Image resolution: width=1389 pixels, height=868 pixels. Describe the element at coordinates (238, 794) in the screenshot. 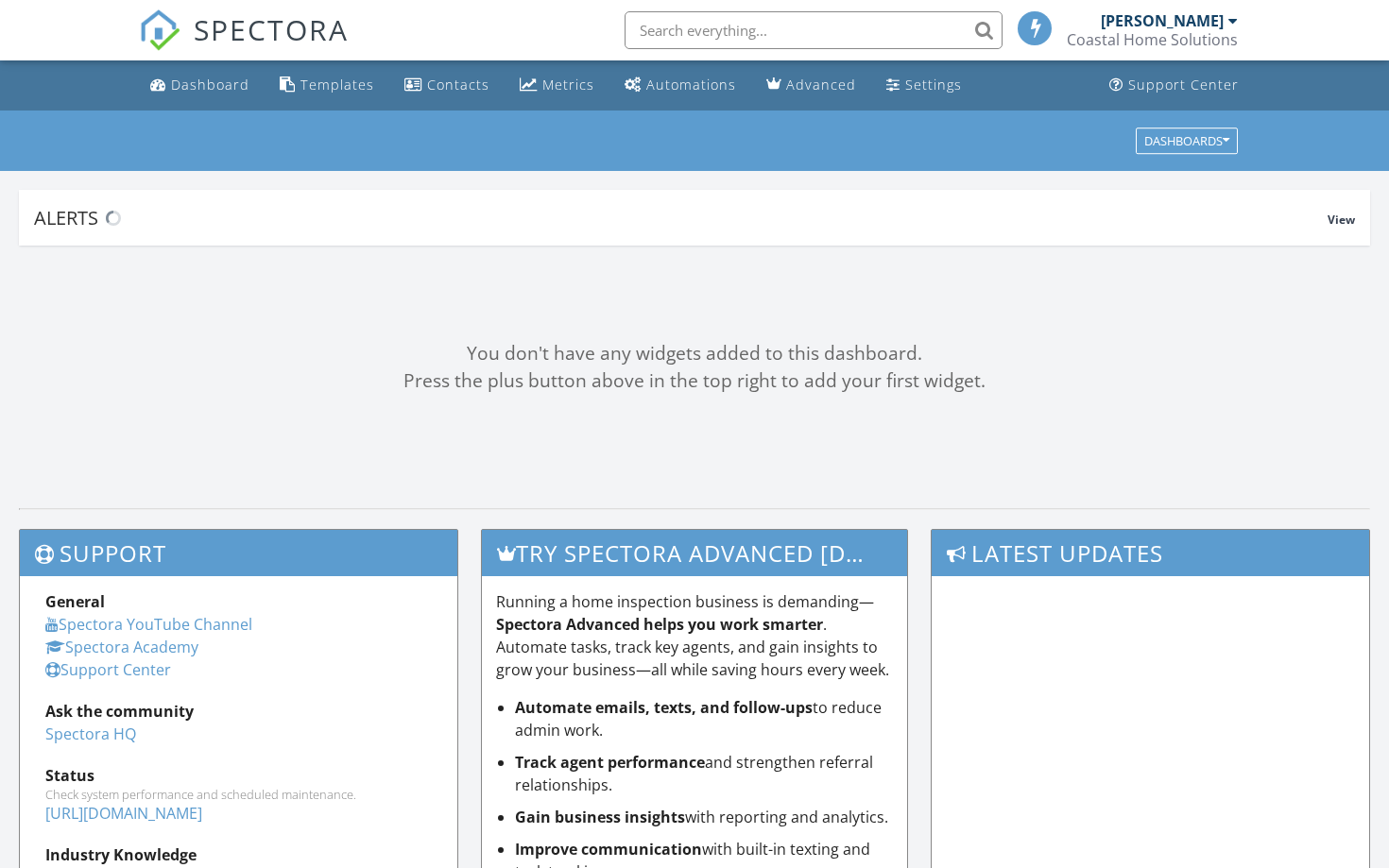

I see `div: Check system performance and scheduled maintenance.` at that location.